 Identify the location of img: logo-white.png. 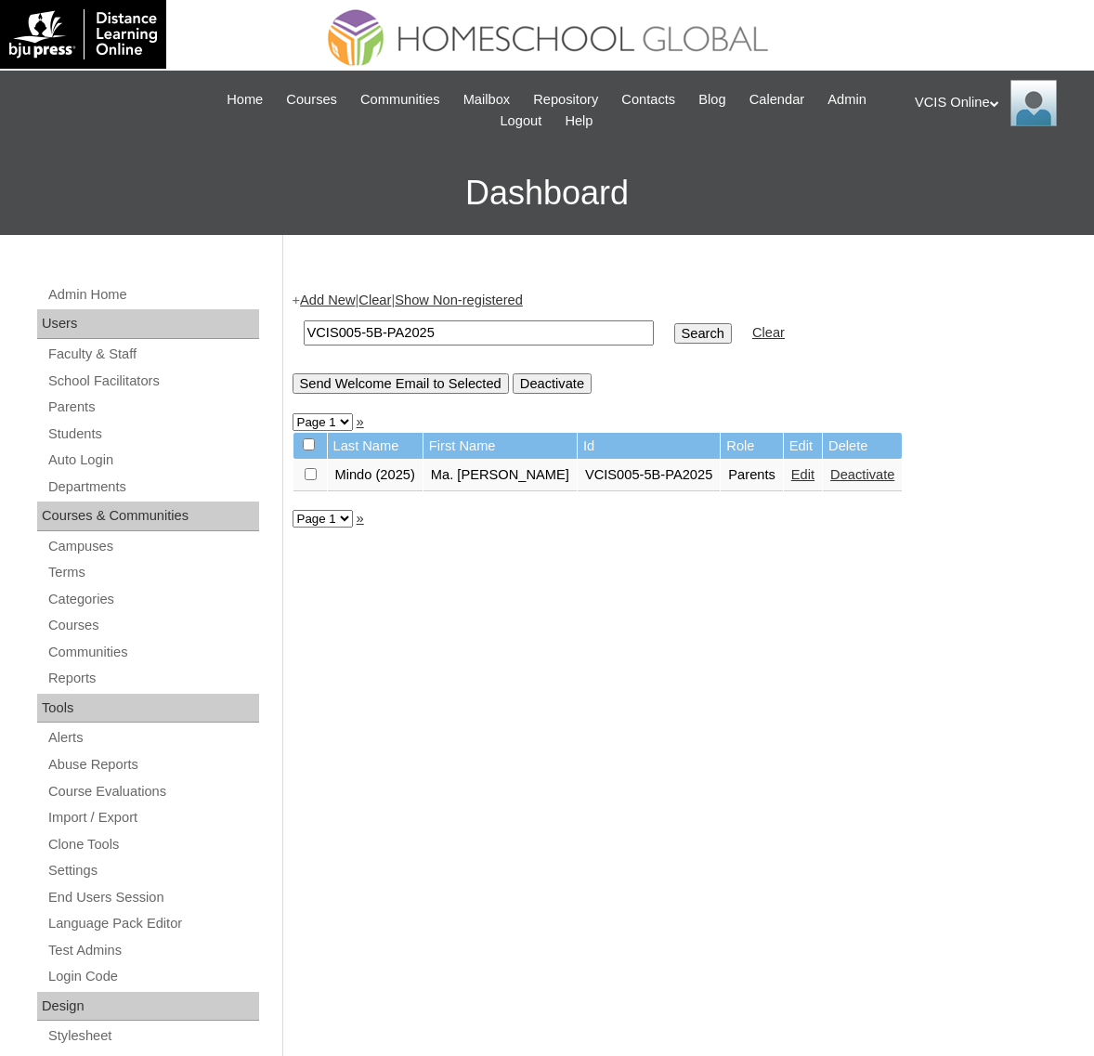
(83, 34).